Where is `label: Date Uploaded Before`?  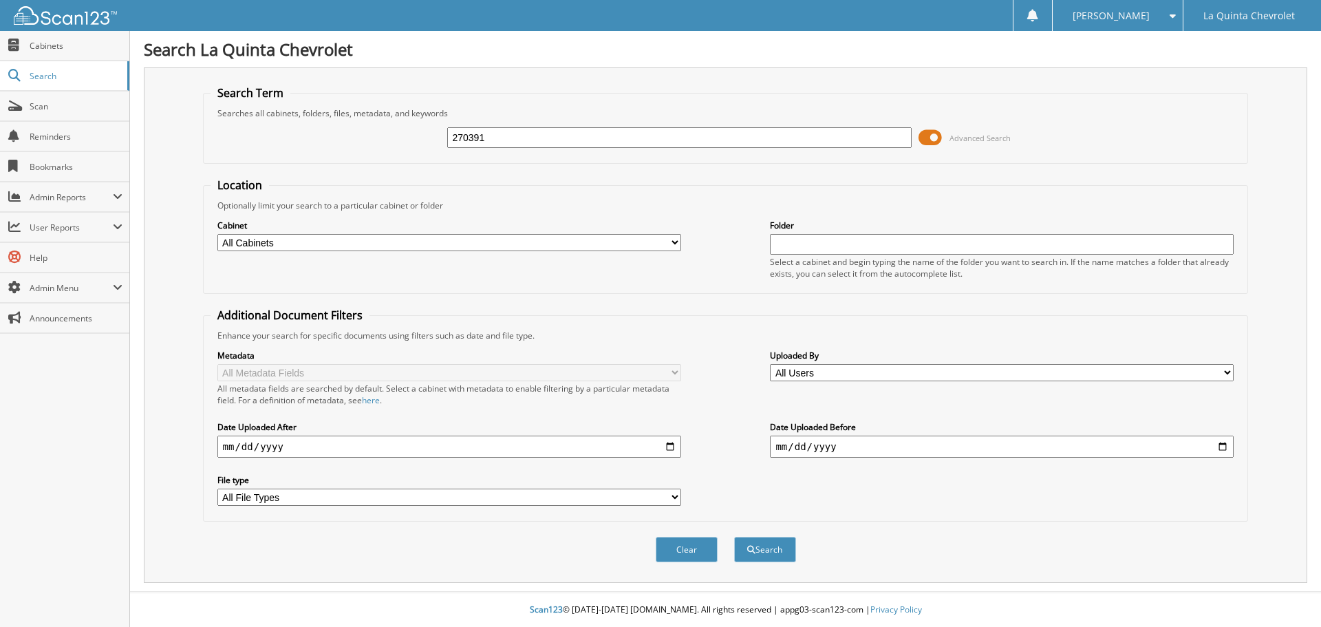
label: Date Uploaded Before is located at coordinates (1001, 426).